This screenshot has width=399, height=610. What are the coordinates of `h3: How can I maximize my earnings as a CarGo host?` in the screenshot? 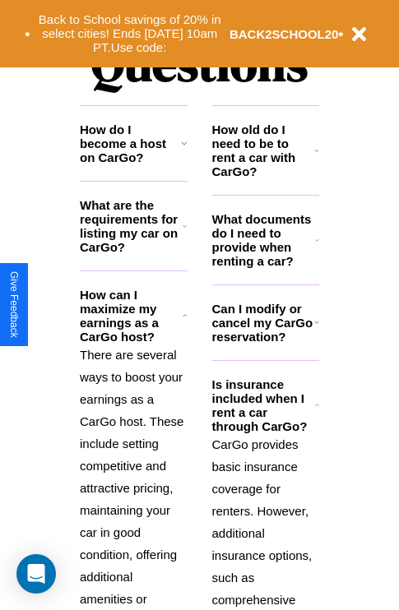 It's located at (131, 316).